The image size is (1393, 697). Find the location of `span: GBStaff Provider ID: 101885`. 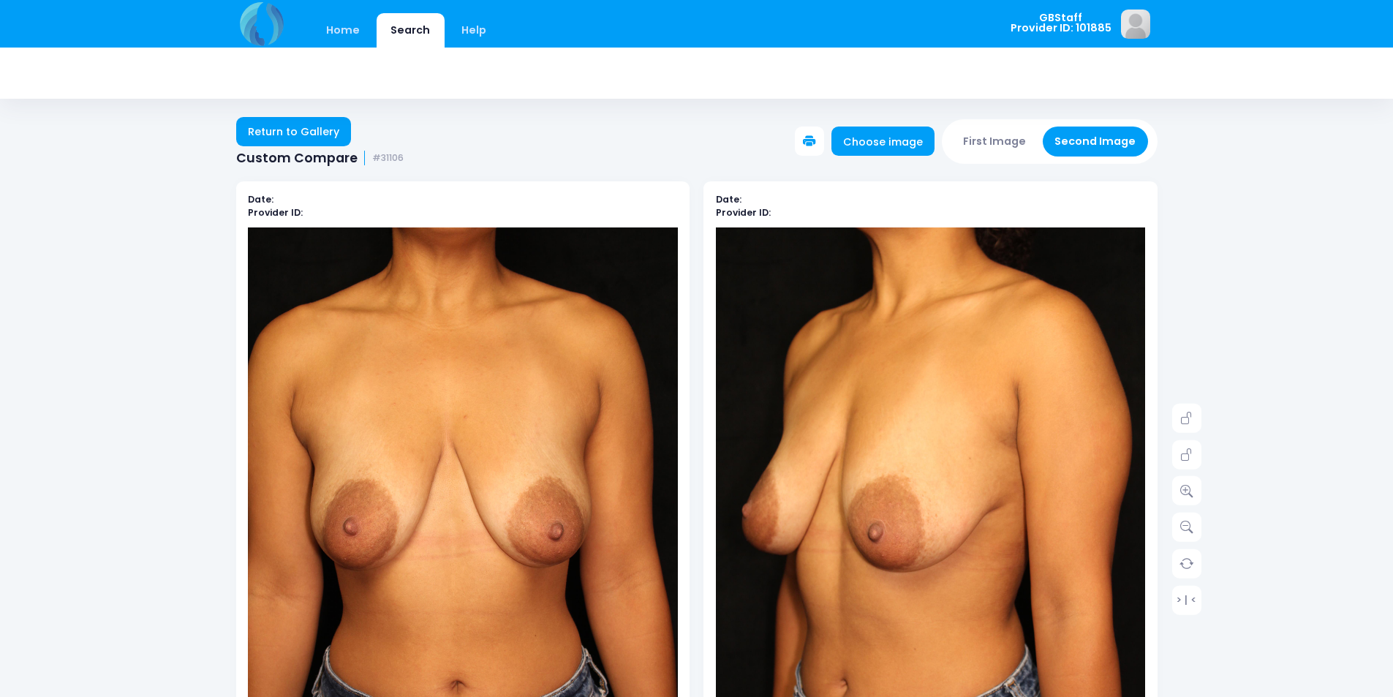

span: GBStaff Provider ID: 101885 is located at coordinates (1061, 23).